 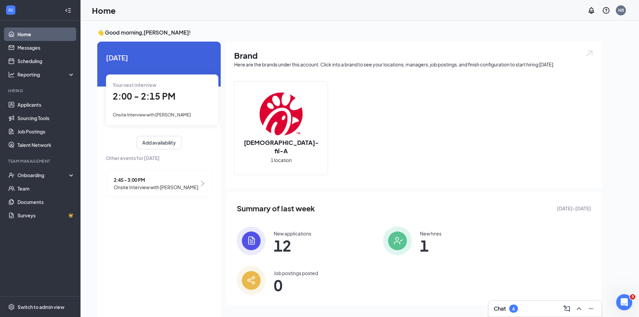 I want to click on a: Messages, so click(x=46, y=48).